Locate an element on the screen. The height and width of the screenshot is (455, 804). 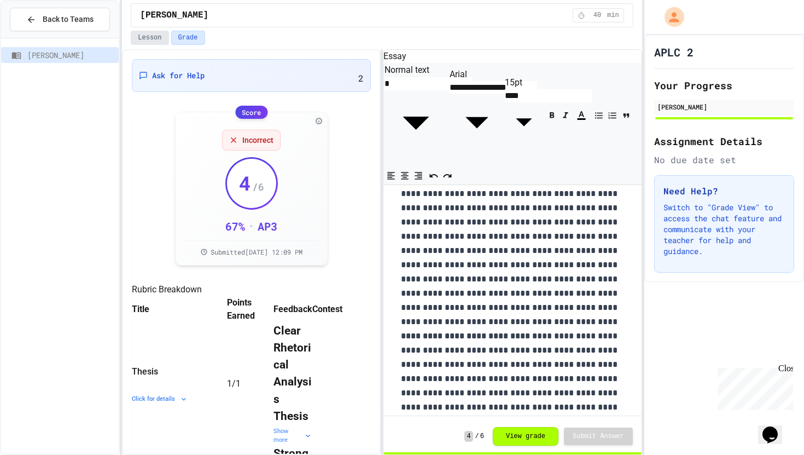
button: Quote is located at coordinates (626, 115).